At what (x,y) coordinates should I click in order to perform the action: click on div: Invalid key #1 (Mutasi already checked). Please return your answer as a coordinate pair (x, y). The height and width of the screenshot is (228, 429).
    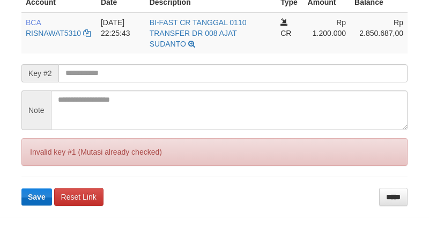
    Looking at the image, I should click on (214, 152).